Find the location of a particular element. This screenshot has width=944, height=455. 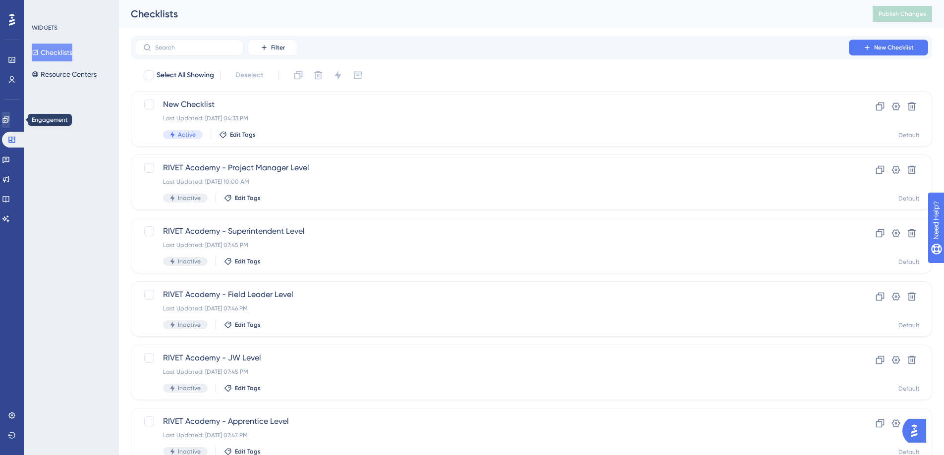

input: Search is located at coordinates (195, 48).